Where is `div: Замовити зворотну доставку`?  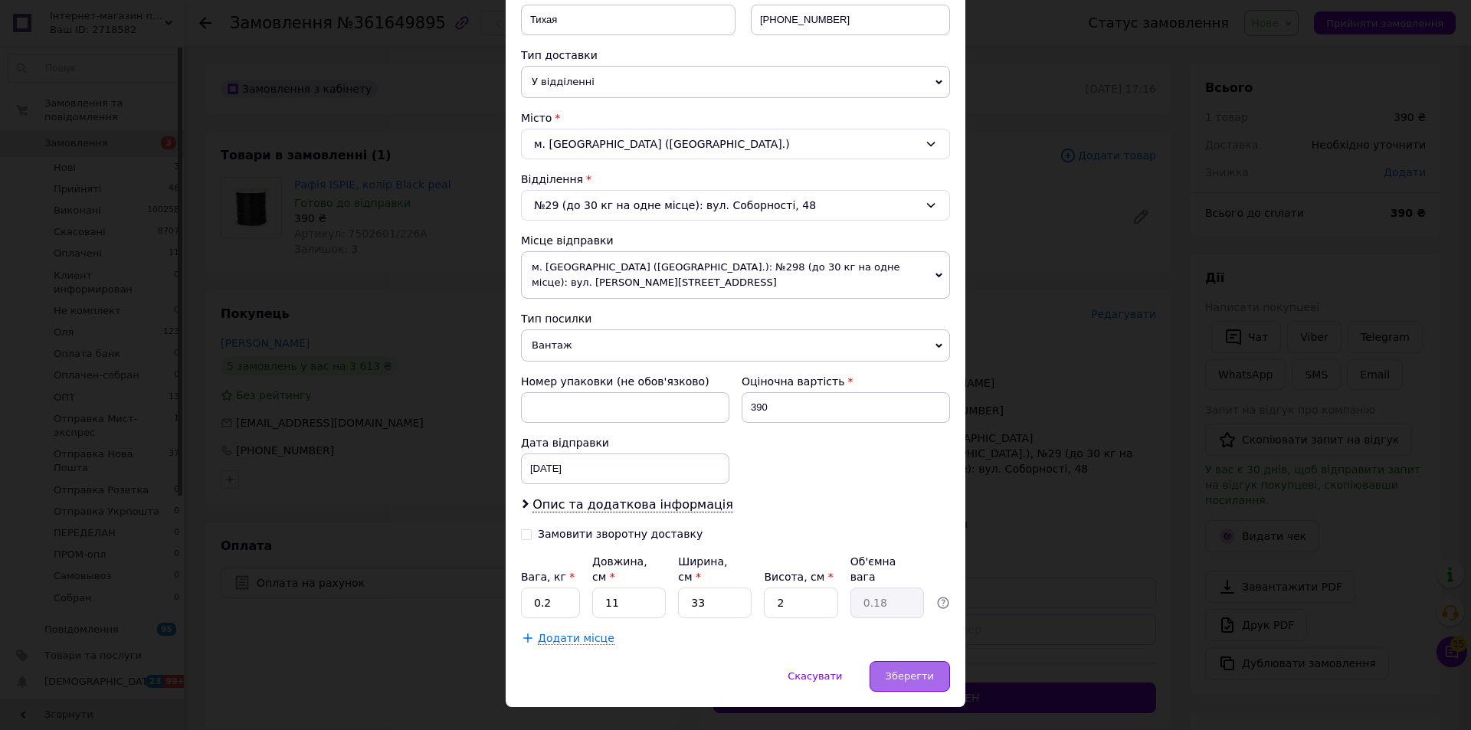 div: Замовити зворотну доставку is located at coordinates (620, 534).